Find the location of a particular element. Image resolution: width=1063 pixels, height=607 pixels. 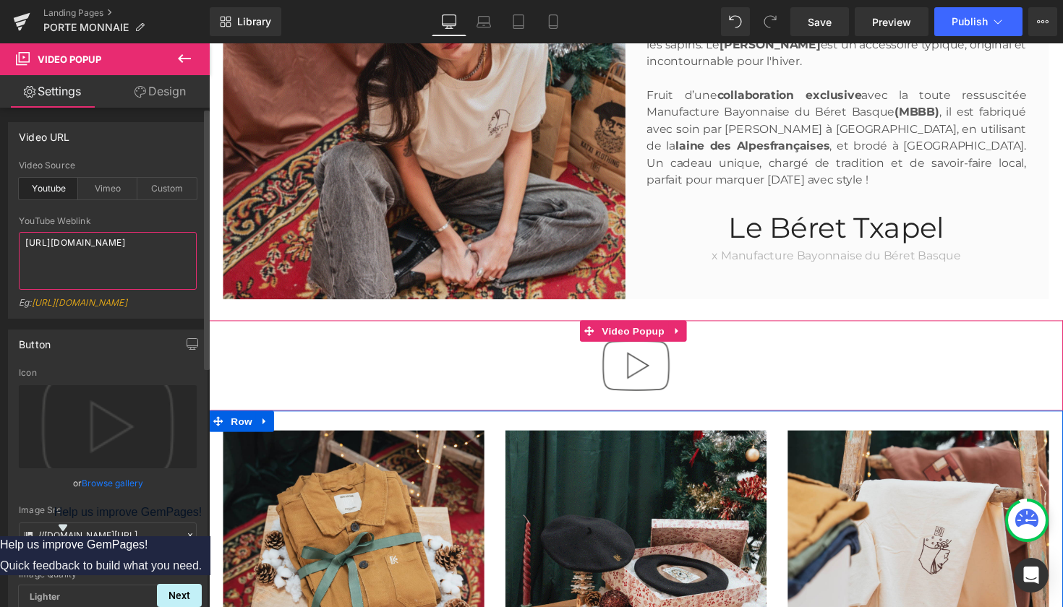

div: Button is located at coordinates (35, 341).